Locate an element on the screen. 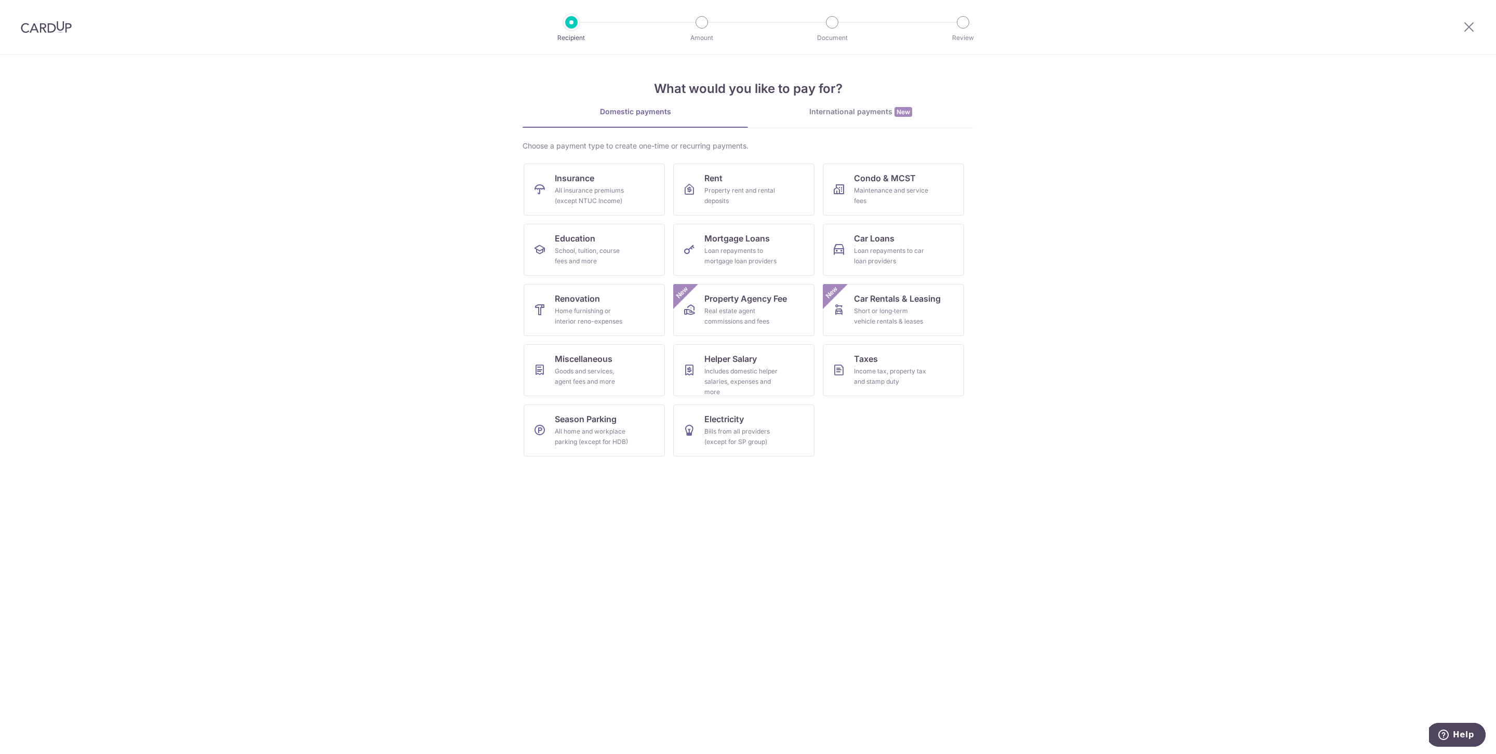 Image resolution: width=1496 pixels, height=754 pixels. span: Helper Salary is located at coordinates (730, 359).